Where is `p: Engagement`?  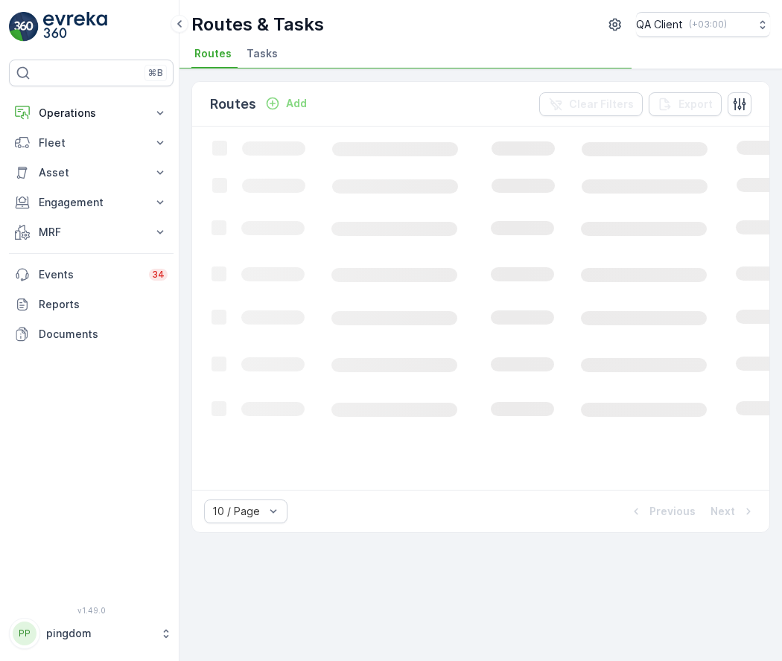
p: Engagement is located at coordinates (91, 203).